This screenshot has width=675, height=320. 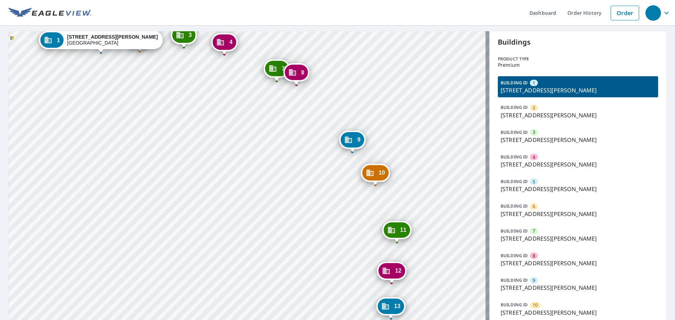 What do you see at coordinates (578, 42) in the screenshot?
I see `p: Buildings` at bounding box center [578, 42].